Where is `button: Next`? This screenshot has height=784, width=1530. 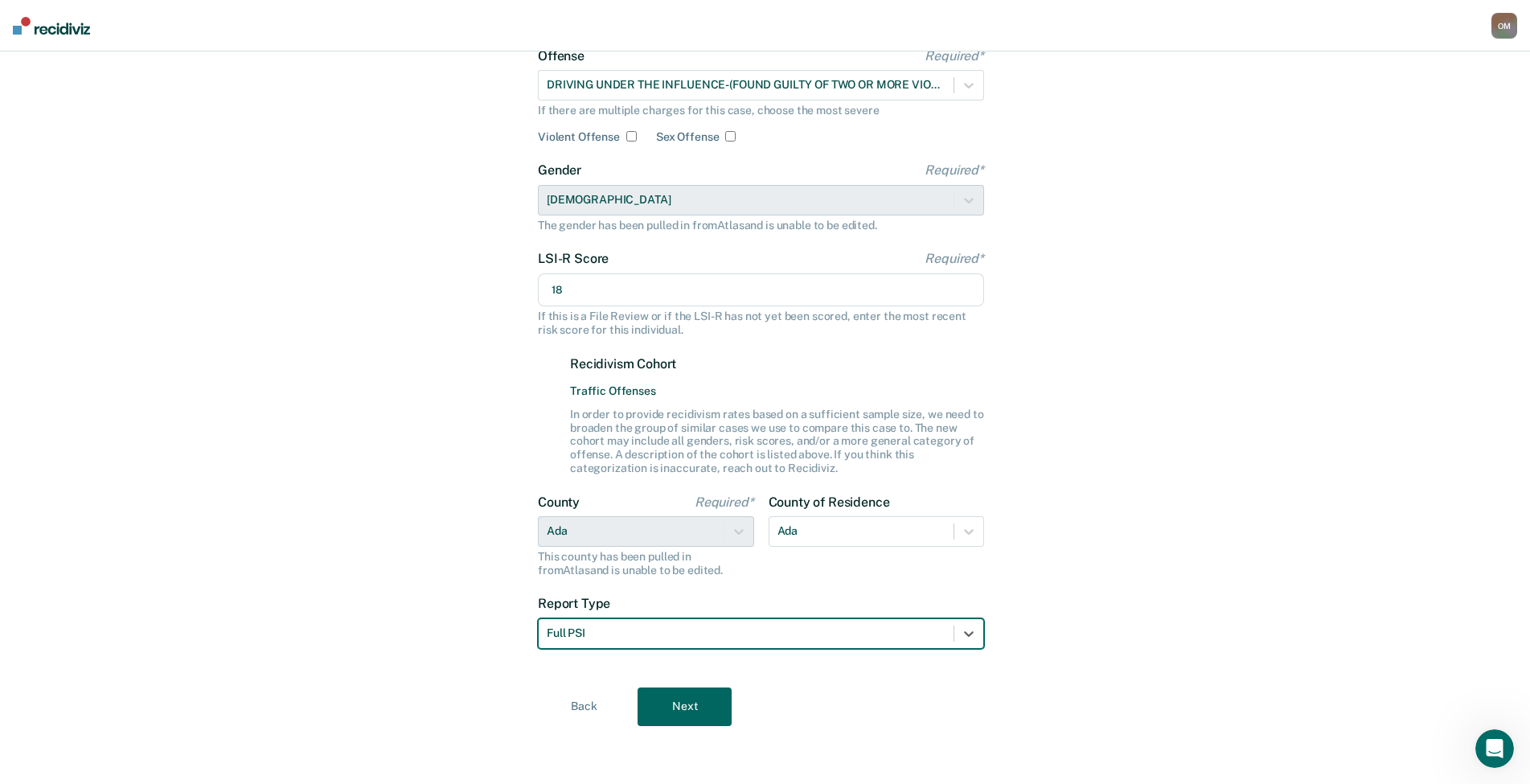 button: Next is located at coordinates (685, 706).